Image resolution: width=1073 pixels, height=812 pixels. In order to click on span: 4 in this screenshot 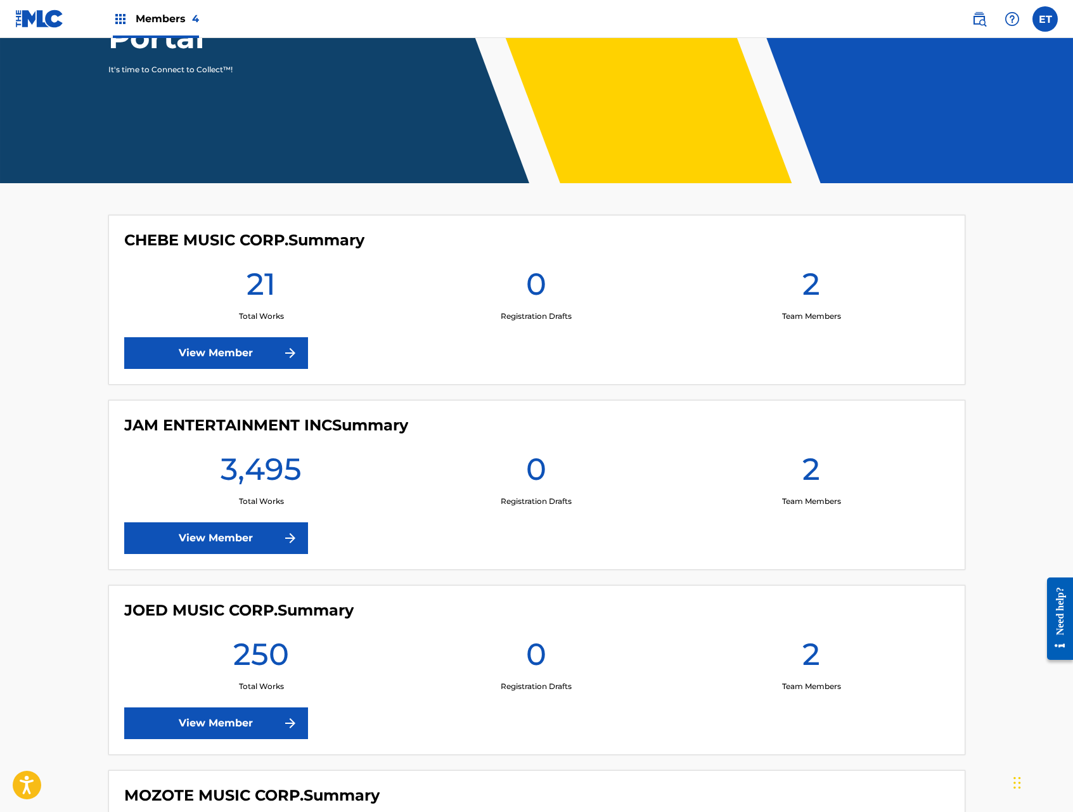, I will do `click(195, 18)`.